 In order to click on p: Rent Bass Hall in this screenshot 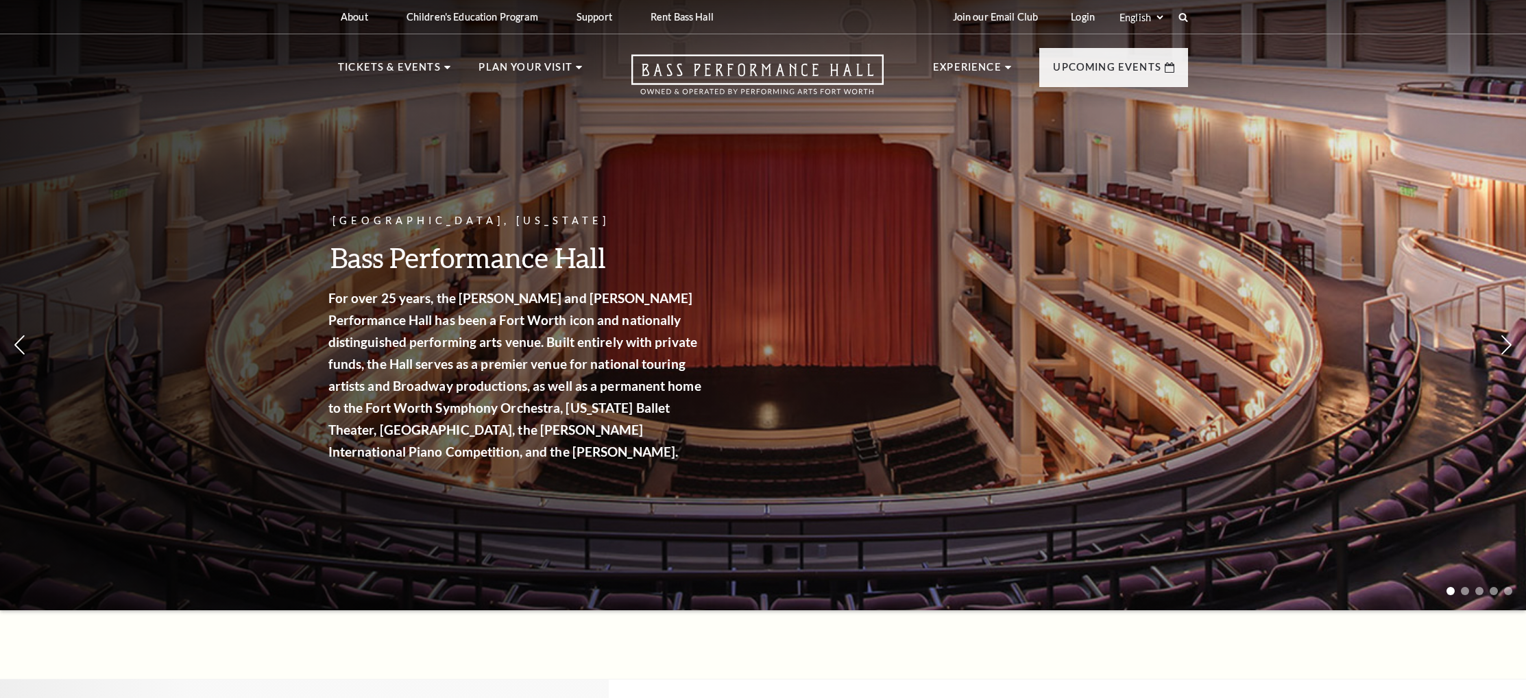, I will do `click(682, 16)`.